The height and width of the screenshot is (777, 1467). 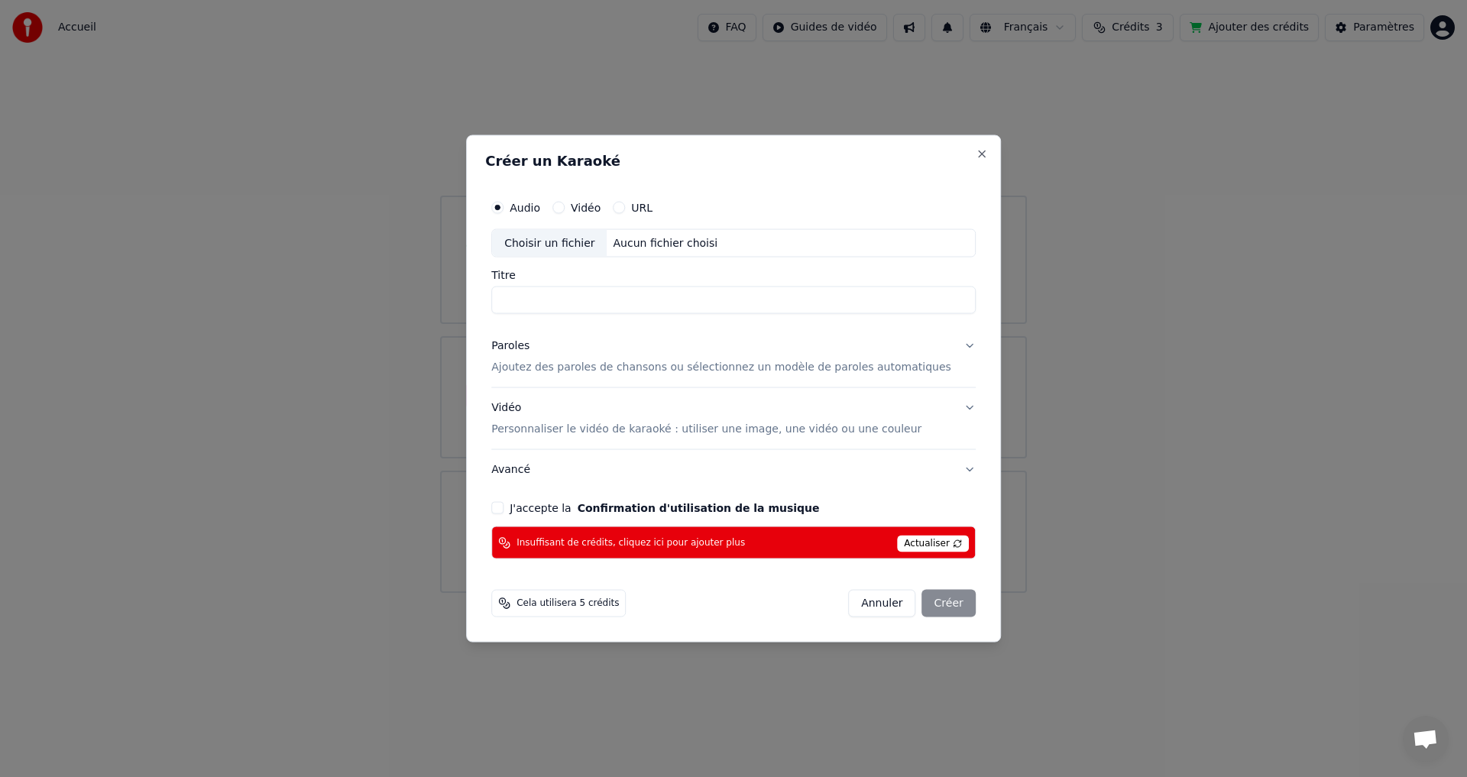 I want to click on label: Titre, so click(x=733, y=275).